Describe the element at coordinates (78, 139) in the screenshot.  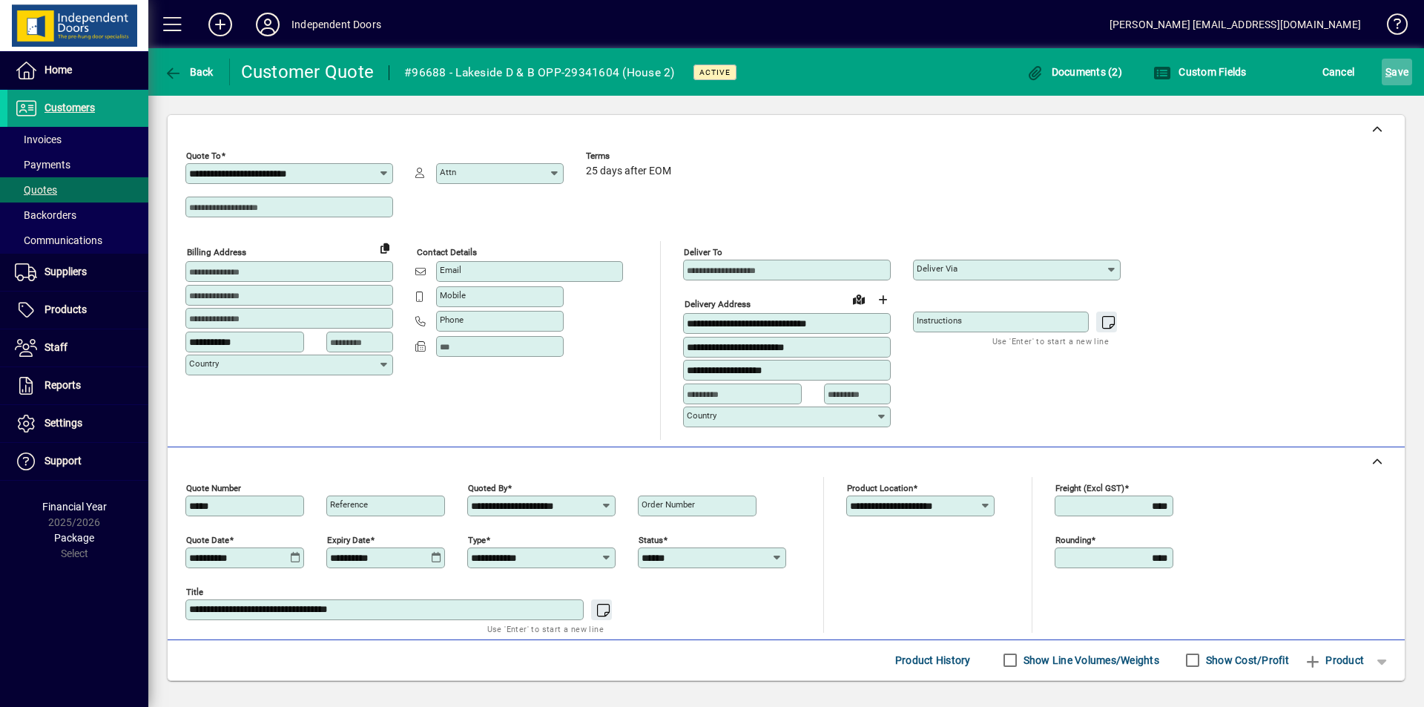
I see `a: Invoices` at that location.